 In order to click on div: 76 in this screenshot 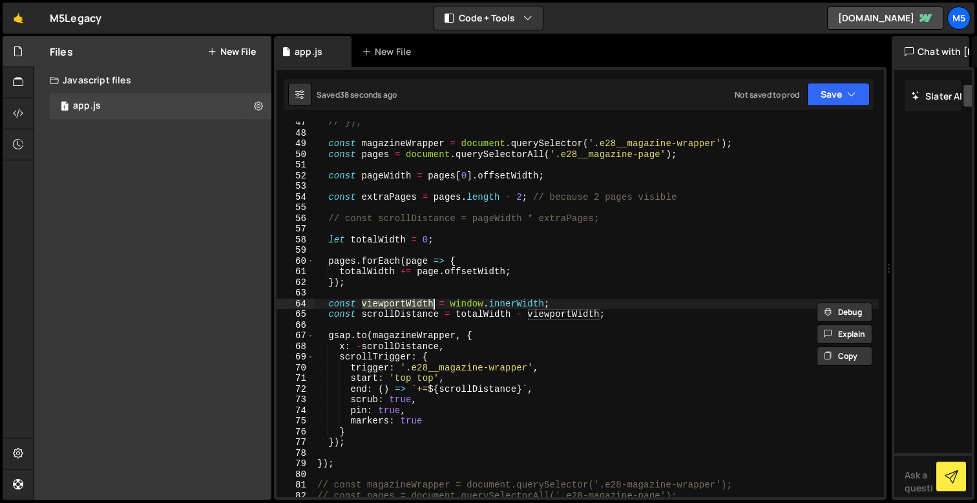, I will do `click(295, 432)`.